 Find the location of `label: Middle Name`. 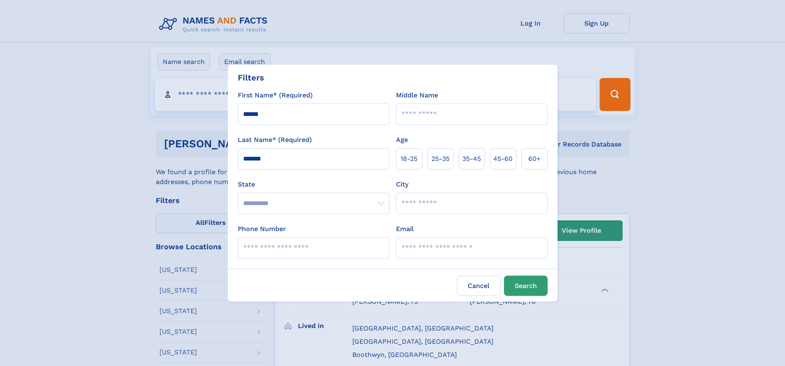

label: Middle Name is located at coordinates (417, 95).